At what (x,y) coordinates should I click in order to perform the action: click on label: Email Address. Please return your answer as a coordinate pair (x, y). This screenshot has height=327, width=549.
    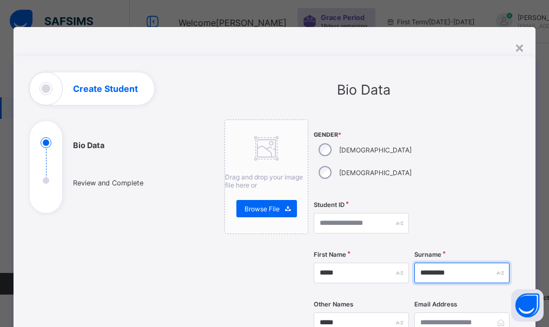
    Looking at the image, I should click on (436, 305).